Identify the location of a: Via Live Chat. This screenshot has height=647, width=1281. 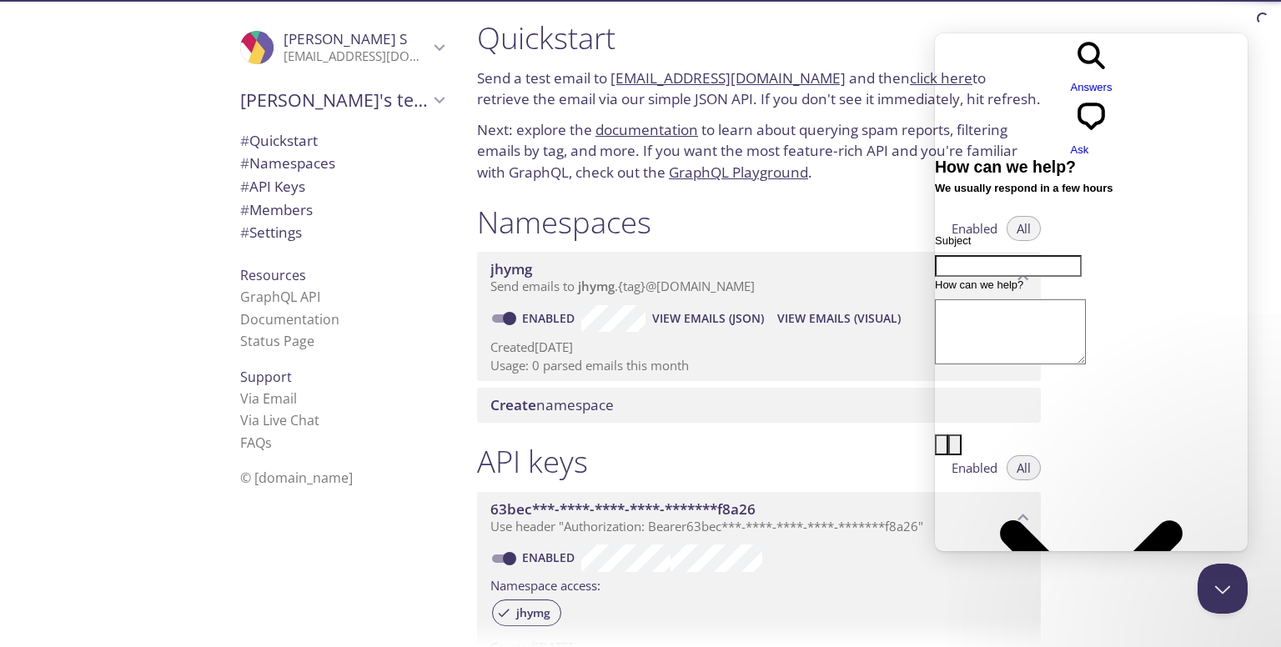
(279, 420).